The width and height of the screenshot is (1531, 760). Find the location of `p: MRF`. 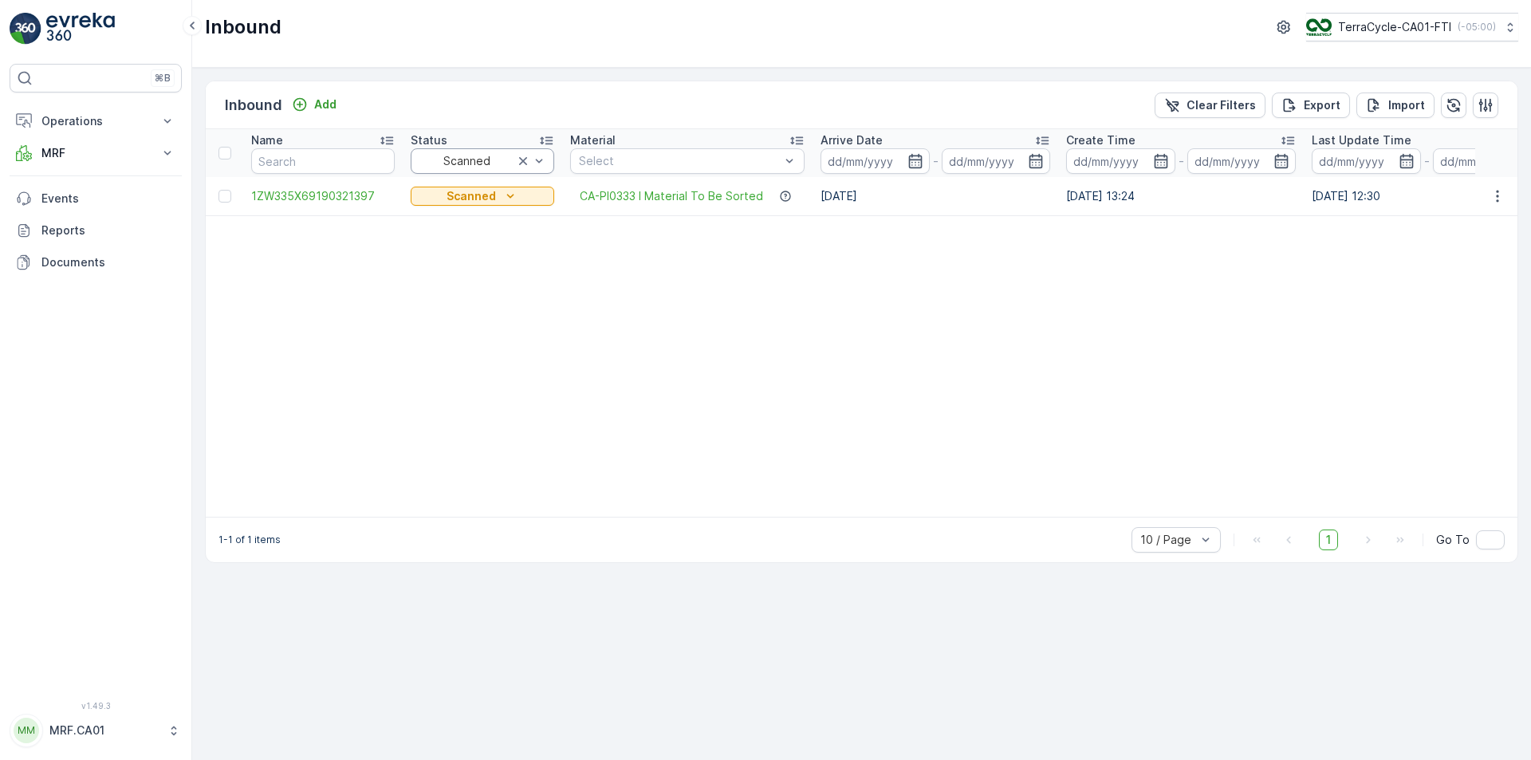

p: MRF is located at coordinates (96, 153).